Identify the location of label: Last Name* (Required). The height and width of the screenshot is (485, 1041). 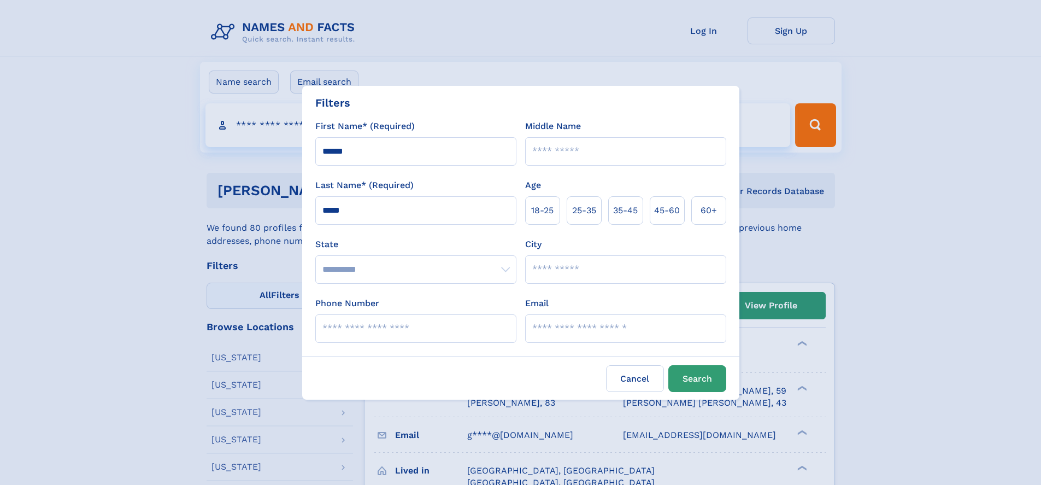
(364, 185).